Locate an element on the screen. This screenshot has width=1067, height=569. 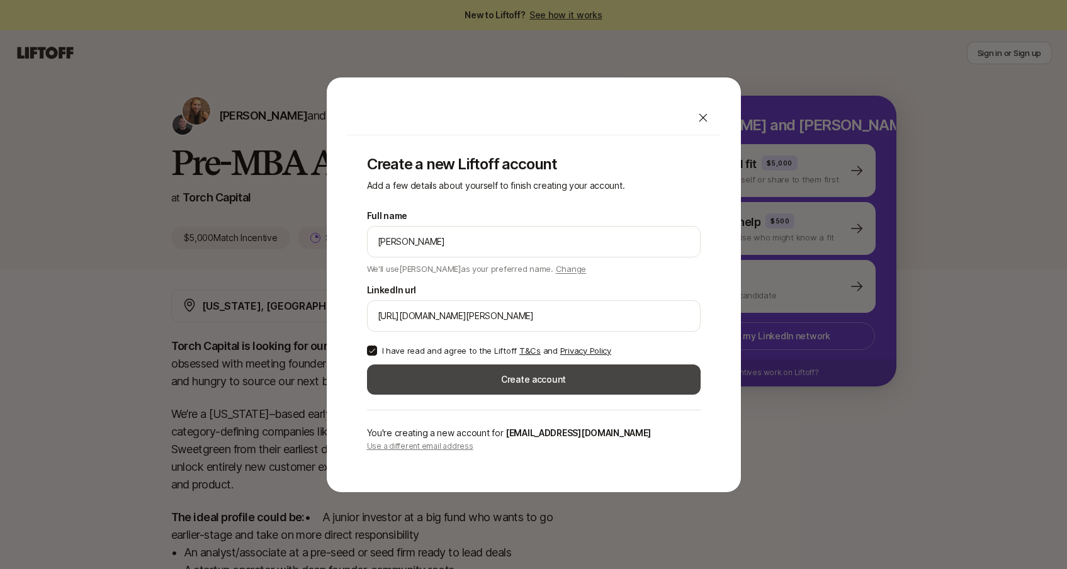
a: T&Cs is located at coordinates (530, 351).